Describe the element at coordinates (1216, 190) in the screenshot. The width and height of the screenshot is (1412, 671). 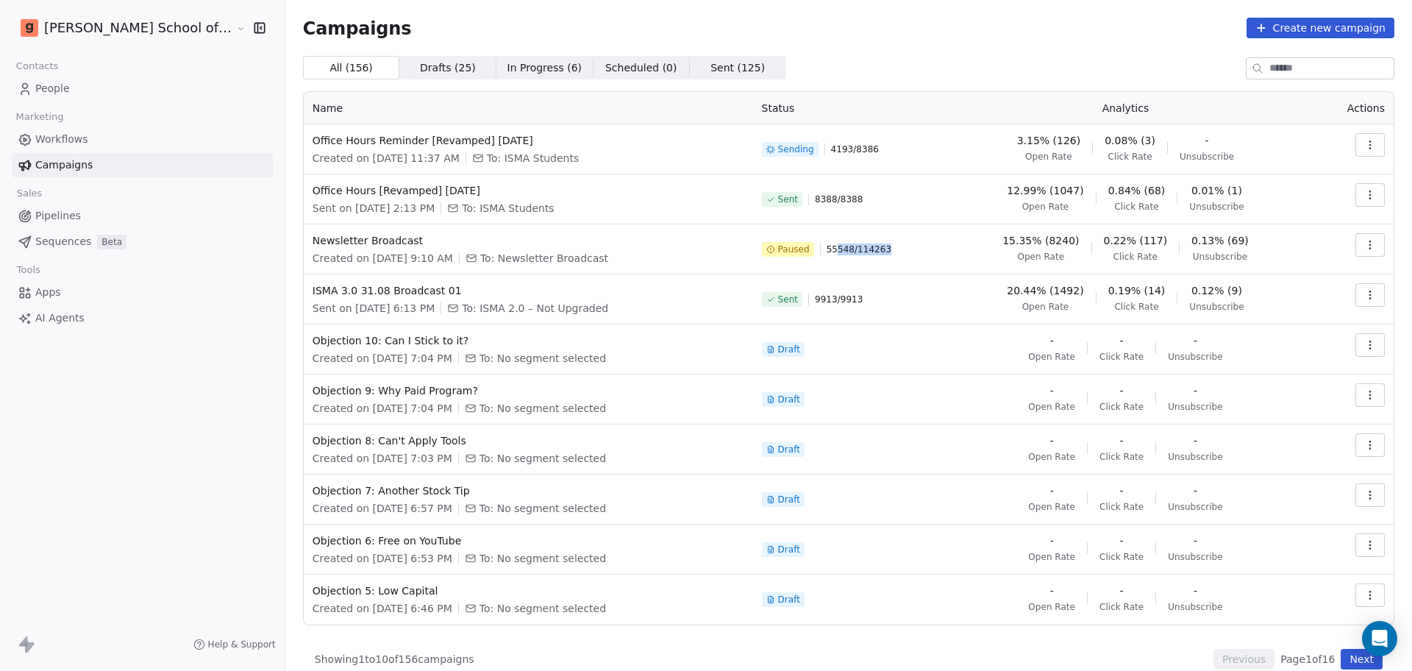
I see `span: 0.01% (1)` at that location.